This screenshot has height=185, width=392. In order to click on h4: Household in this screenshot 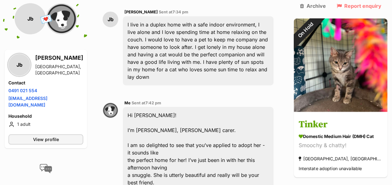, I will do `click(46, 116)`.